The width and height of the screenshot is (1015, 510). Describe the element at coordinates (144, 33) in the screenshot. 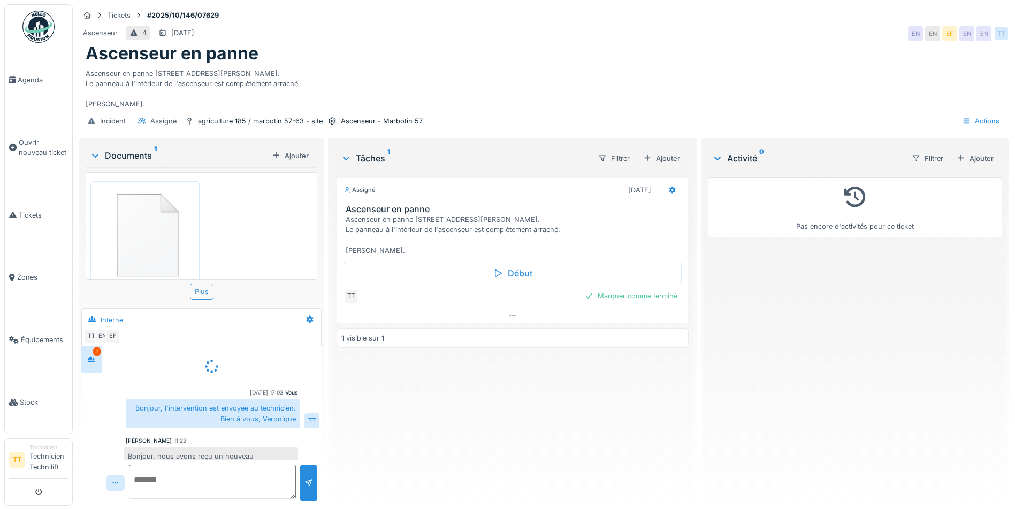

I see `div: 4` at that location.